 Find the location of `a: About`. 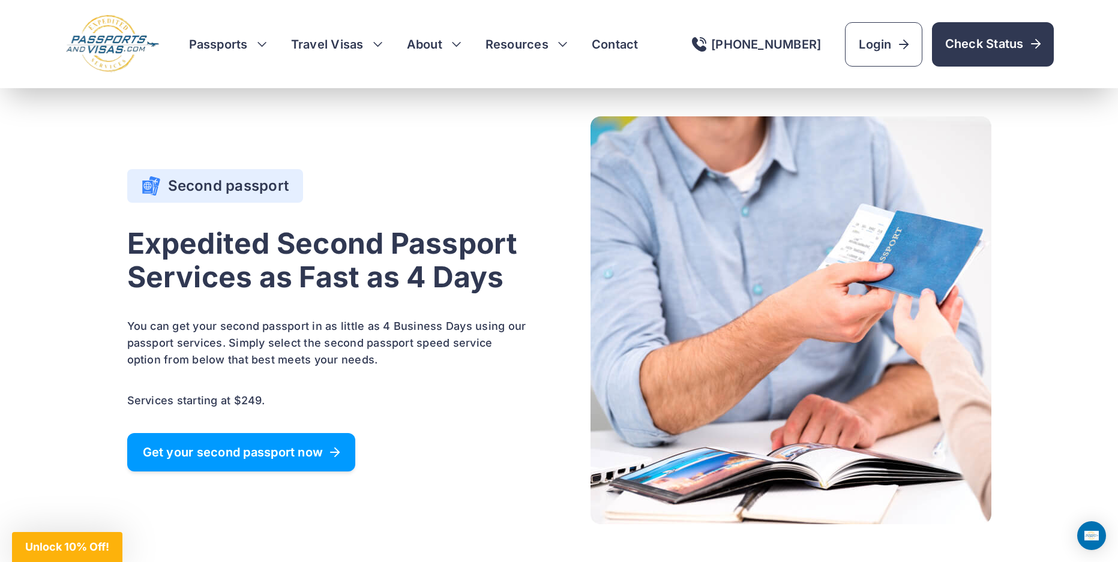

a: About is located at coordinates (424, 44).